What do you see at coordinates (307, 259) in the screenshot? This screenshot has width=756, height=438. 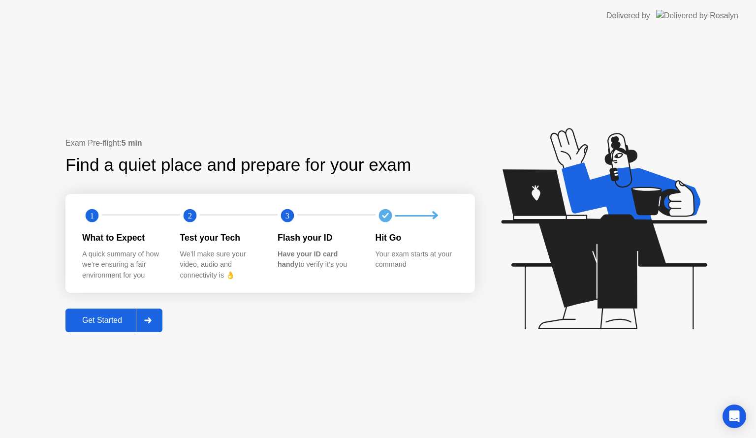 I see `b: Have your ID card handy` at bounding box center [307, 259].